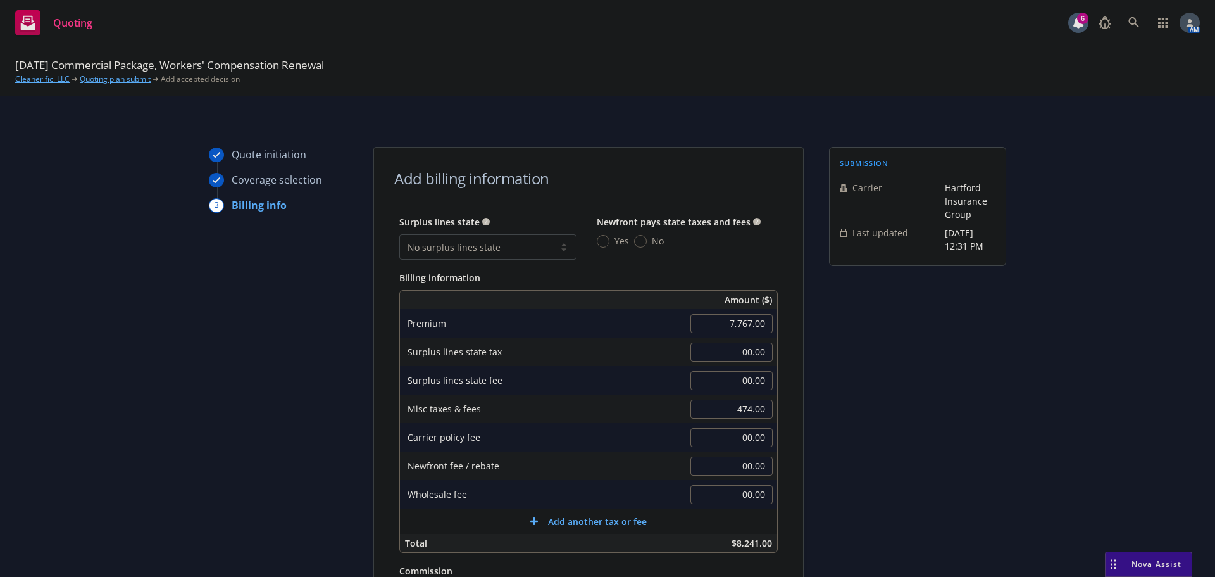 The image size is (1215, 577). I want to click on h1: Add billing information, so click(472, 178).